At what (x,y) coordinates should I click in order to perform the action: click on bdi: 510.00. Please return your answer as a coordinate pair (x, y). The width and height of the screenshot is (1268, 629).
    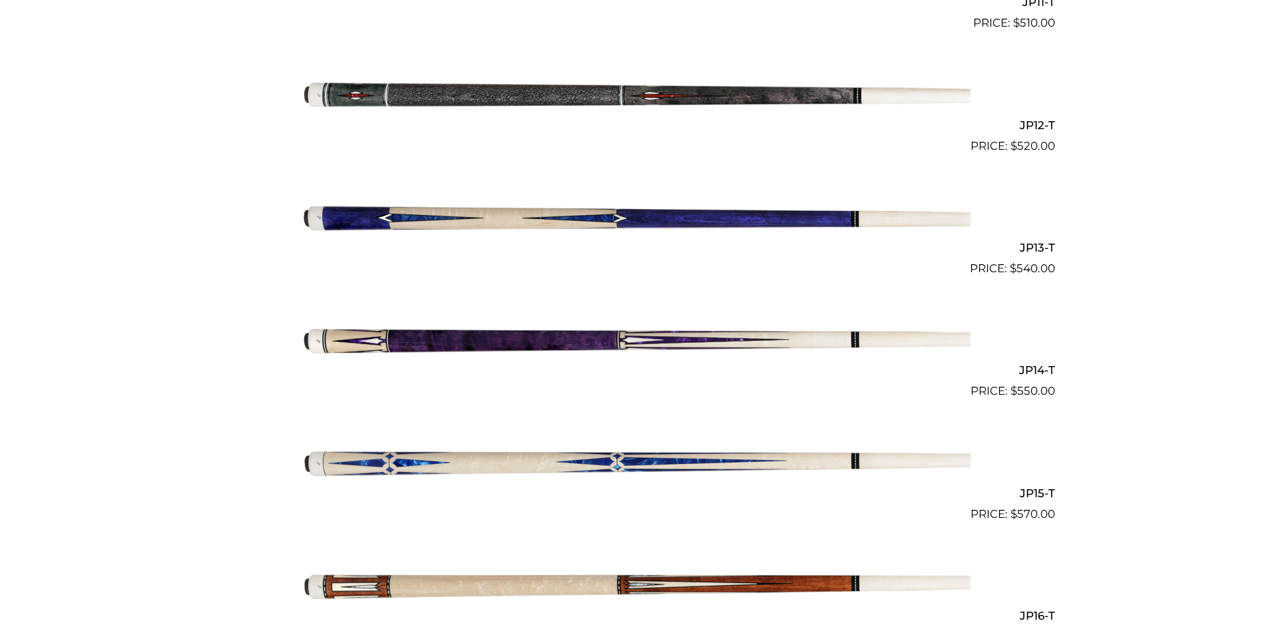
    Looking at the image, I should click on (1034, 23).